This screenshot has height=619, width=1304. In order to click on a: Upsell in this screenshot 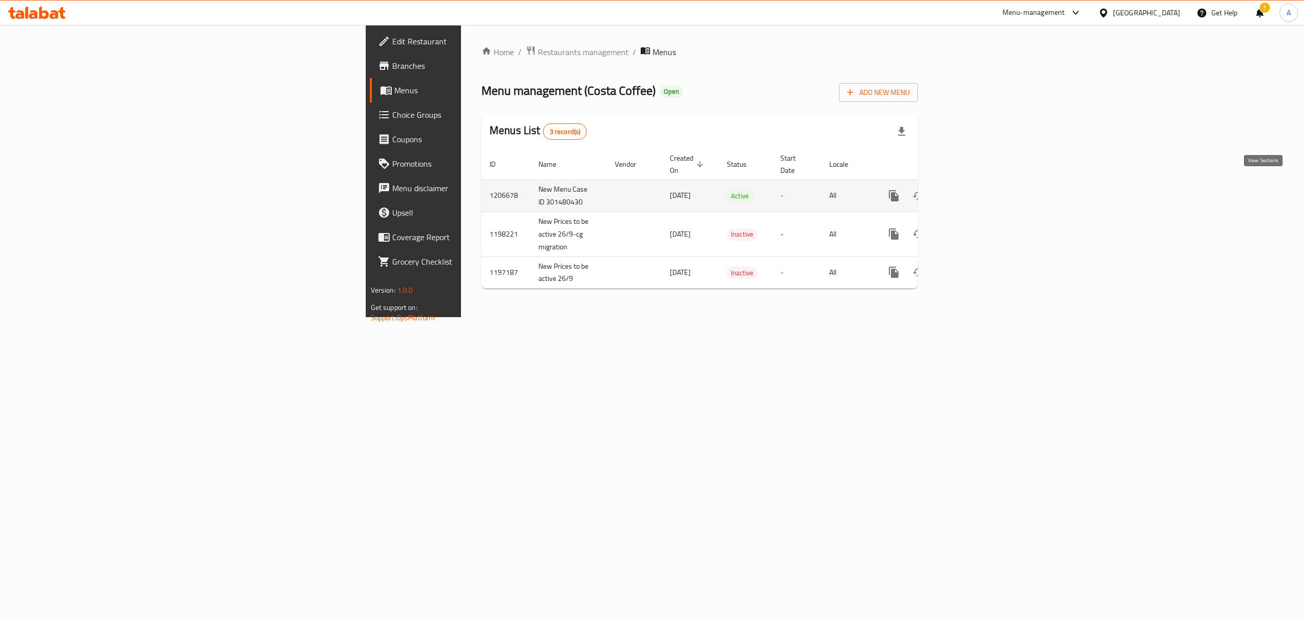, I will do `click(477, 212)`.